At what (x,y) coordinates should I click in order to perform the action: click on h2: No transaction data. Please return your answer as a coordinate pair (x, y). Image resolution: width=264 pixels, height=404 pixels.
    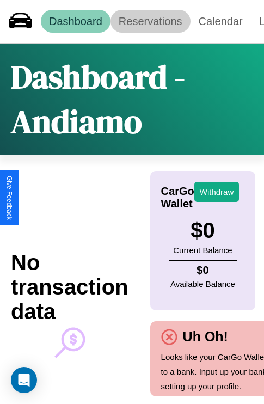
    Looking at the image, I should click on (70, 287).